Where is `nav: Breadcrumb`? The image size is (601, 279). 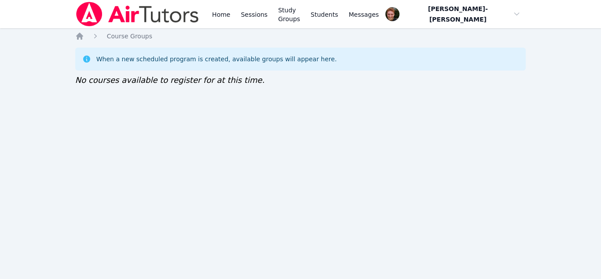
nav: Breadcrumb is located at coordinates (301, 36).